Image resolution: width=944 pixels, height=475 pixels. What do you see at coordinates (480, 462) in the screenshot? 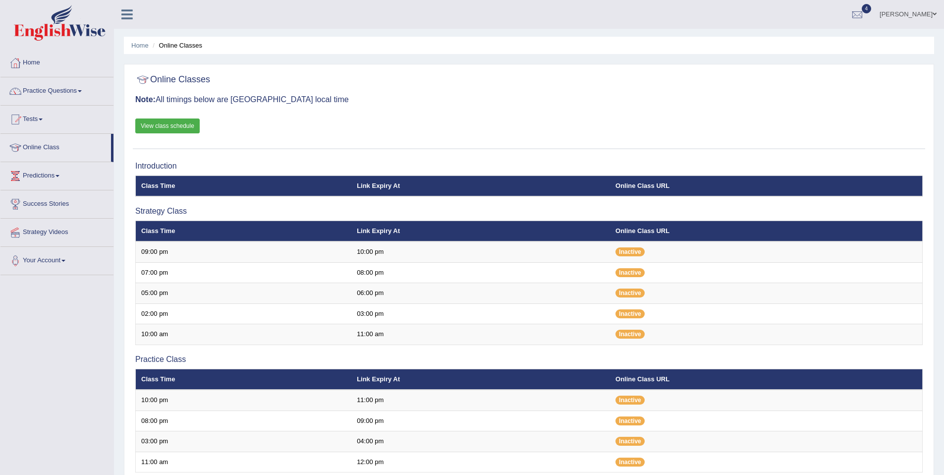
I see `td: 12:00 pm` at bounding box center [480, 462].